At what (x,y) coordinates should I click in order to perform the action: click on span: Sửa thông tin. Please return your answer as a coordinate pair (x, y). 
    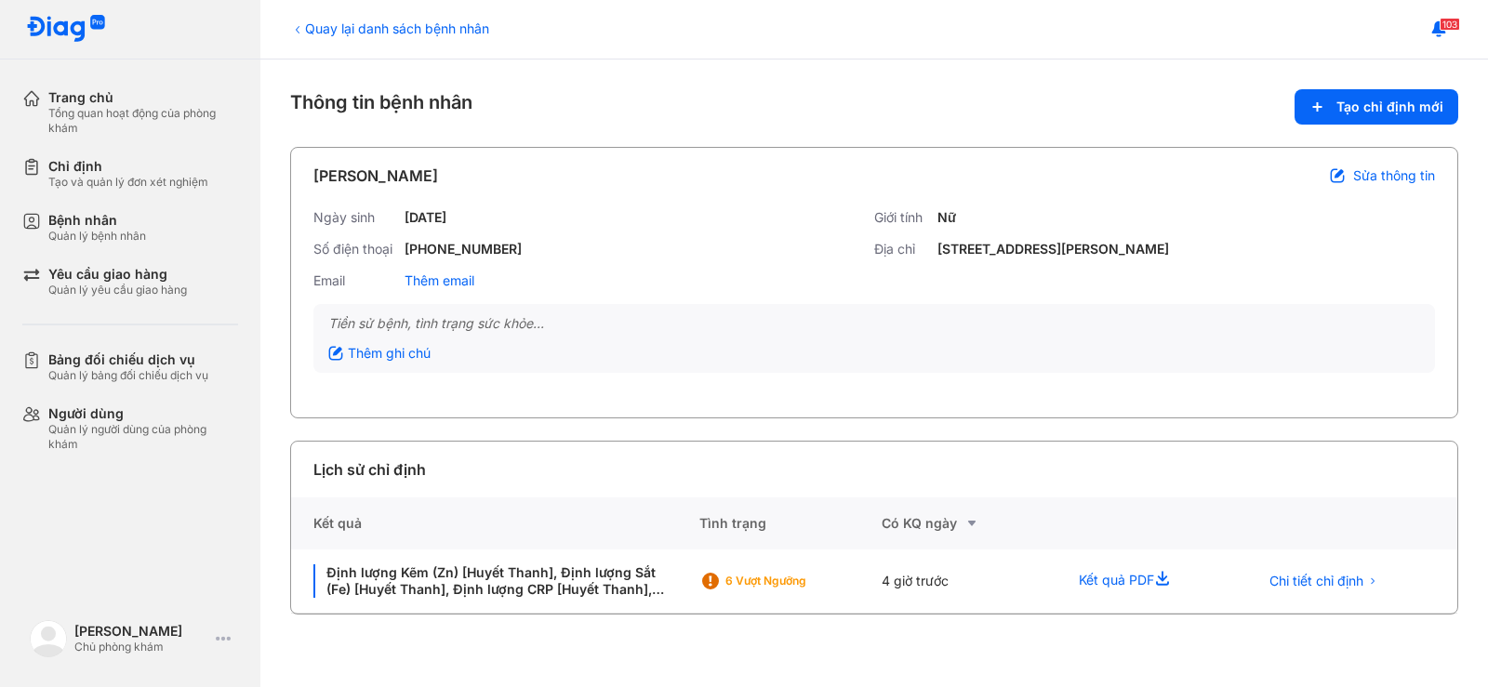
    Looking at the image, I should click on (1394, 176).